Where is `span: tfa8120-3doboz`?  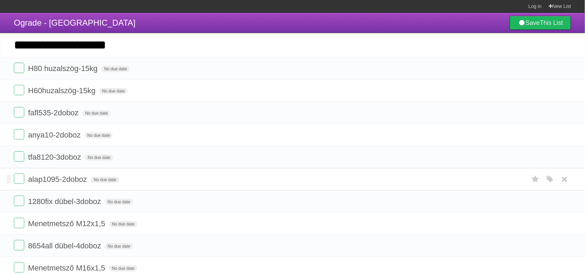
span: tfa8120-3doboz is located at coordinates (55, 157).